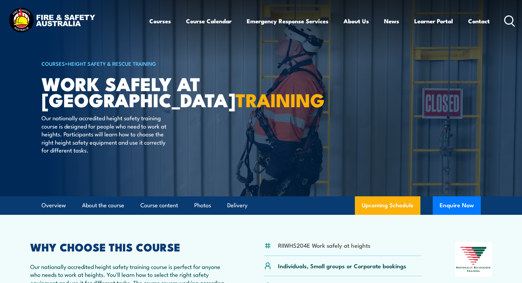 The width and height of the screenshot is (522, 283). What do you see at coordinates (112, 63) in the screenshot?
I see `a: Height Safety & Rescue Training` at bounding box center [112, 63].